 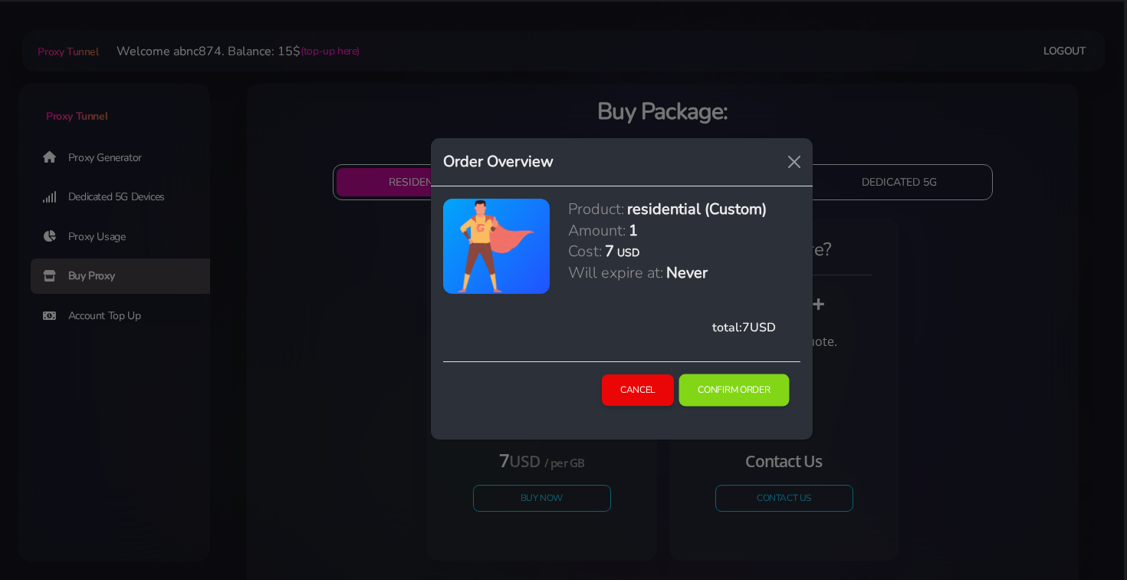 What do you see at coordinates (499, 162) in the screenshot?
I see `h5: Order Overview` at bounding box center [499, 162].